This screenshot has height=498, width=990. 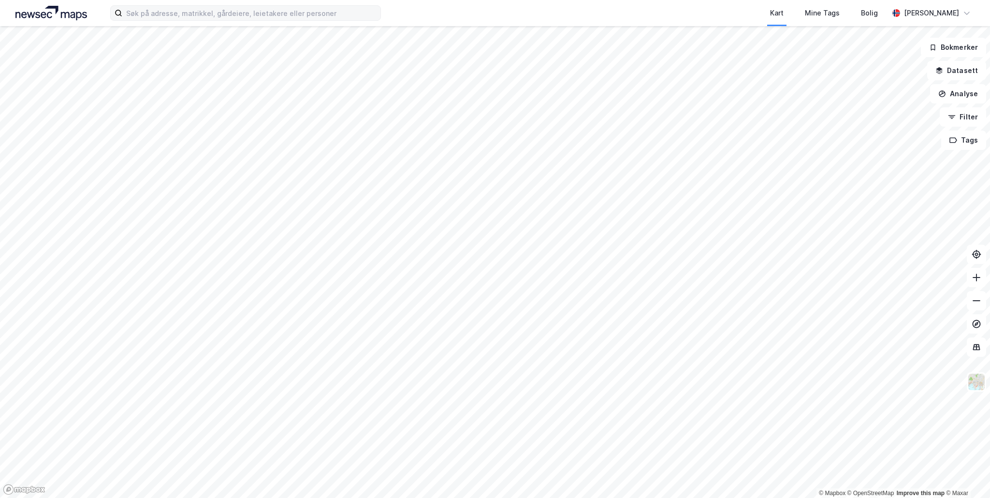 What do you see at coordinates (777, 13) in the screenshot?
I see `div: Kart` at bounding box center [777, 13].